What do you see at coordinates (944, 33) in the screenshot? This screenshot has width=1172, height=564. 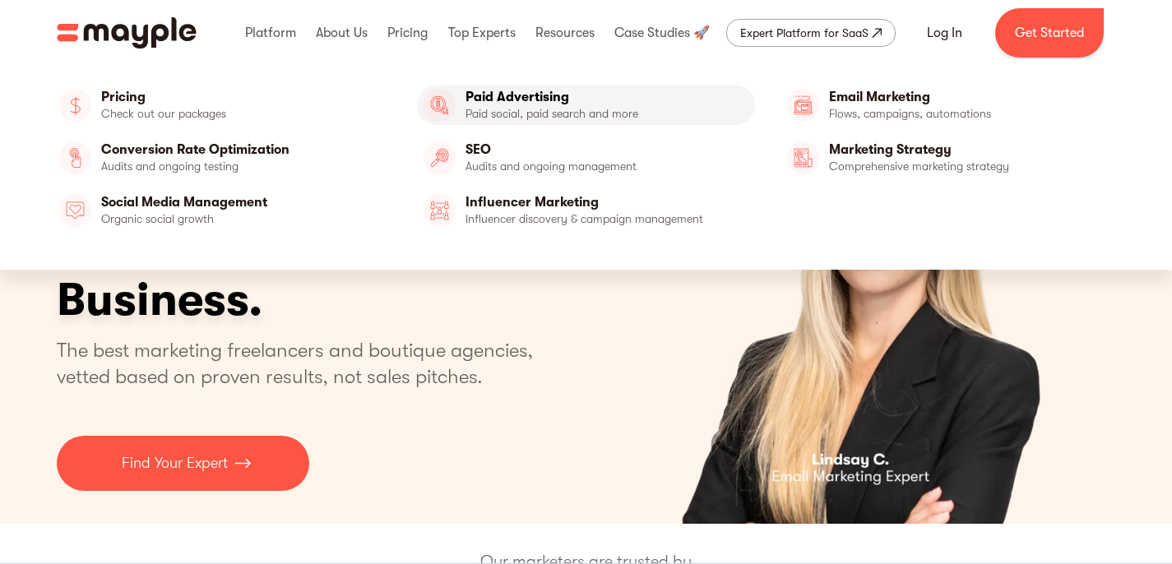 I see `a: Log In` at bounding box center [944, 33].